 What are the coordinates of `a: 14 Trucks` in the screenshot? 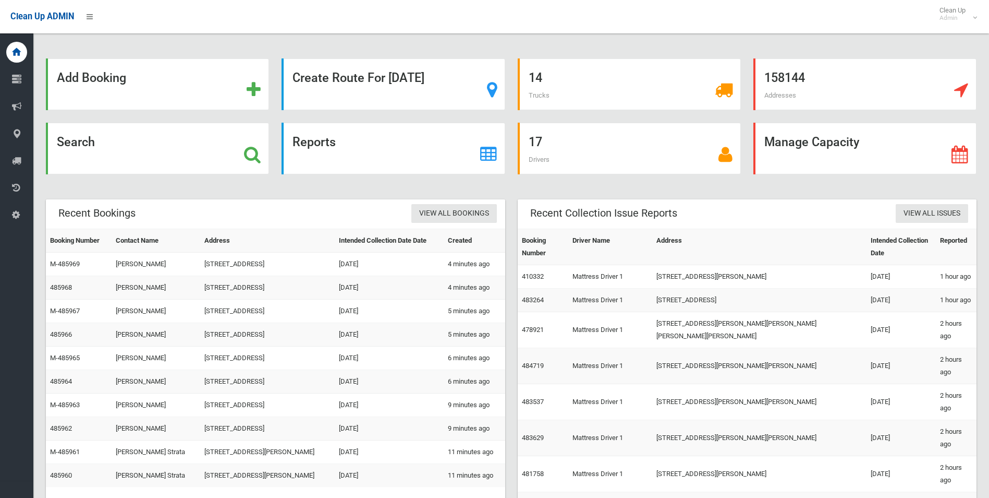 It's located at (630, 84).